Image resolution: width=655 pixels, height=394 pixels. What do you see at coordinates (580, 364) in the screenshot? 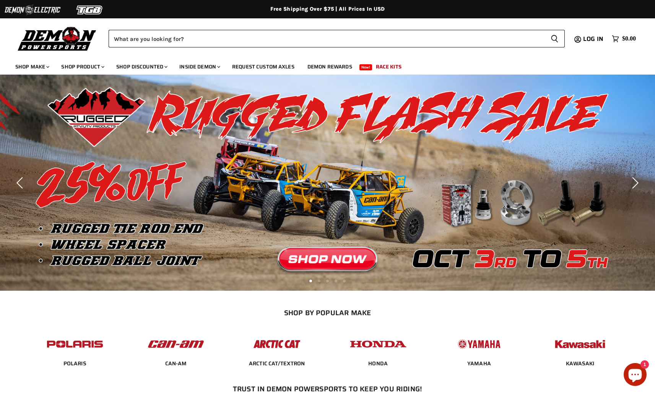
I see `span: KAWASAKI` at bounding box center [580, 364].